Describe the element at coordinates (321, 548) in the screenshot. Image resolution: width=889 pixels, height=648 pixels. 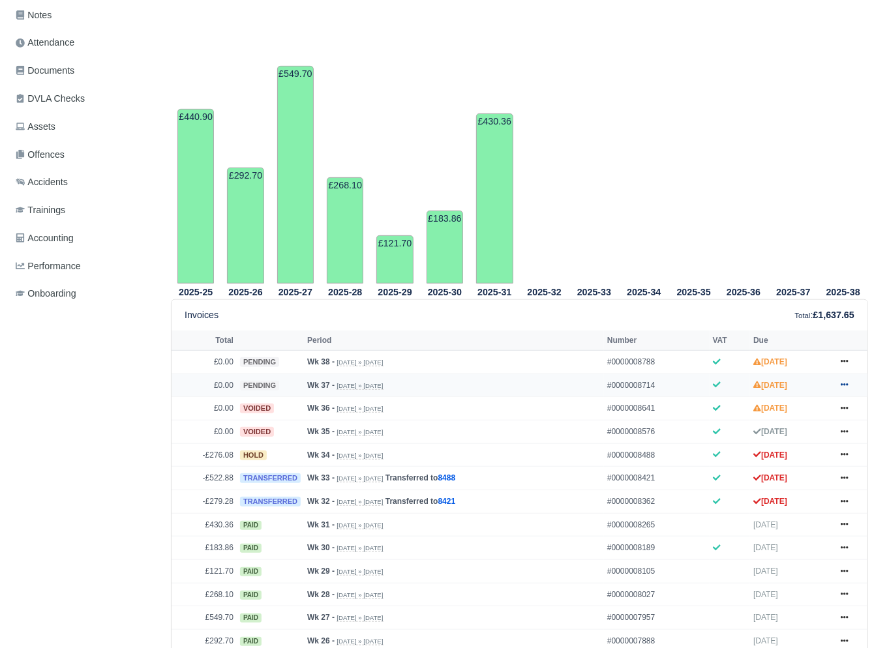
I see `strong: Wk 30 -` at that location.